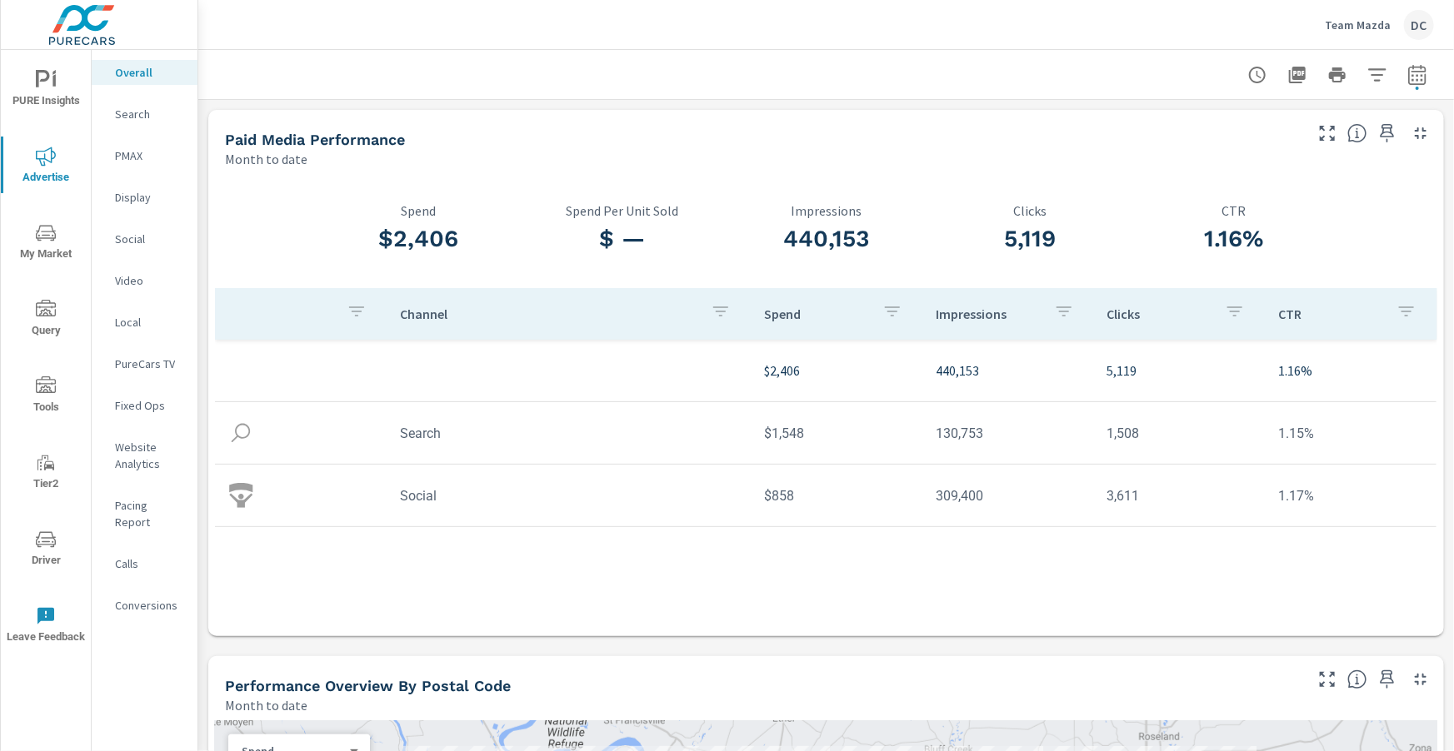 This screenshot has width=1454, height=751. I want to click on p: Search, so click(149, 114).